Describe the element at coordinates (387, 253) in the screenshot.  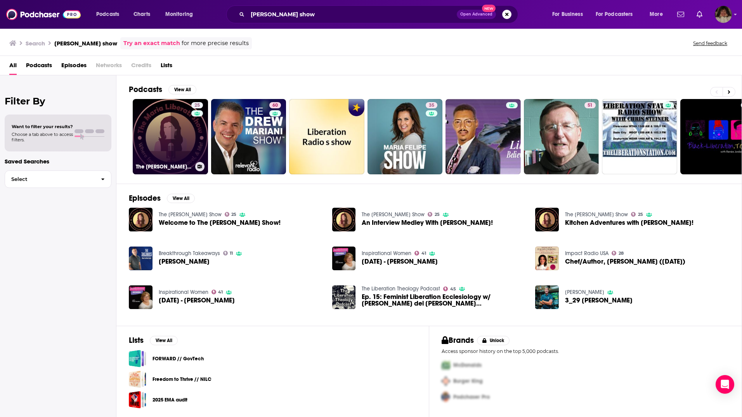
I see `a: Inspirational Women` at that location.